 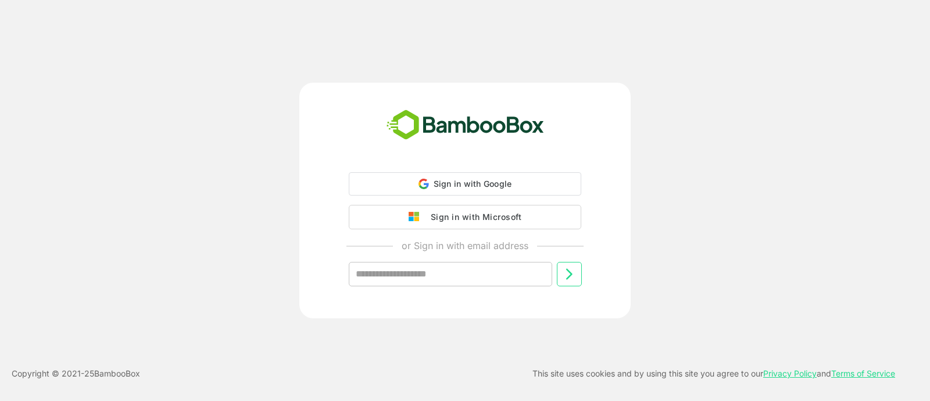 What do you see at coordinates (465, 125) in the screenshot?
I see `img: bamboobox` at bounding box center [465, 125].